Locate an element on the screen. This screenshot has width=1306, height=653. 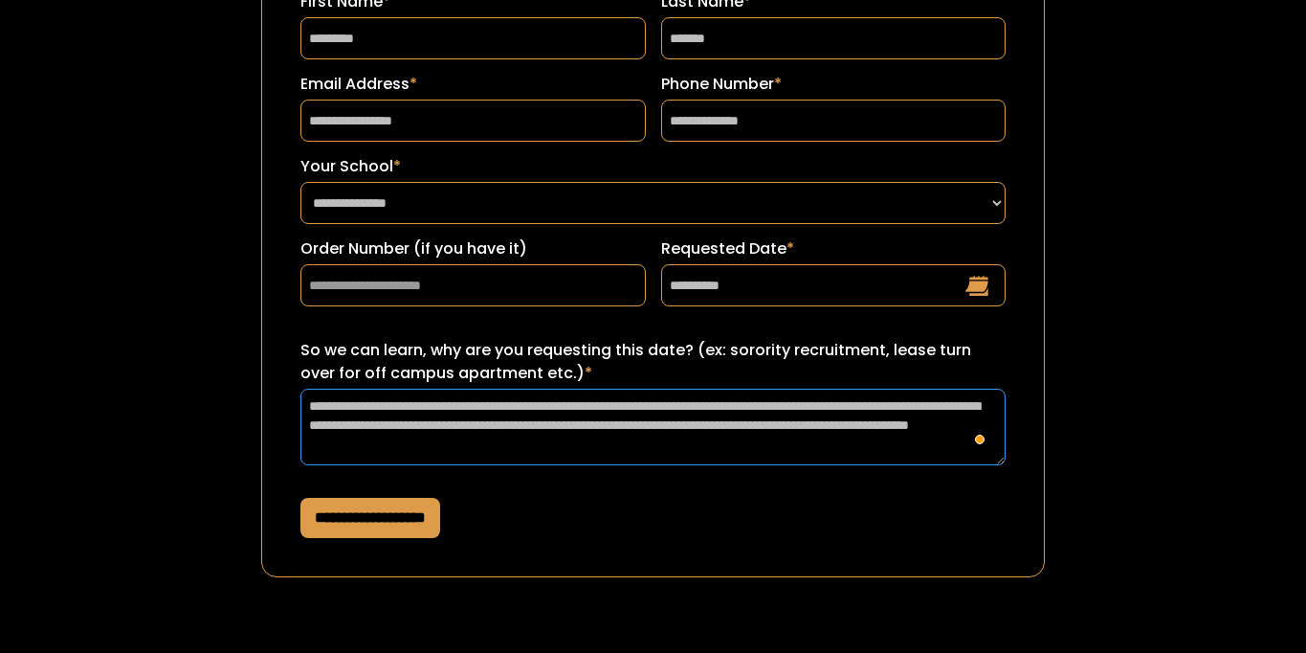
textarea: To enrich screen reader interactions, please activate Accessibility in Grammarly extension settings is located at coordinates (653, 427).